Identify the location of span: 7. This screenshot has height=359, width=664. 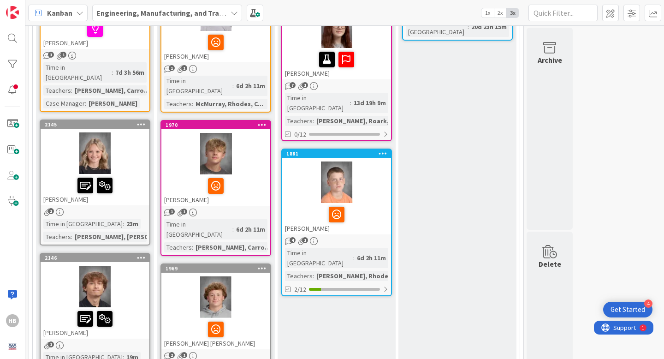
(292, 85).